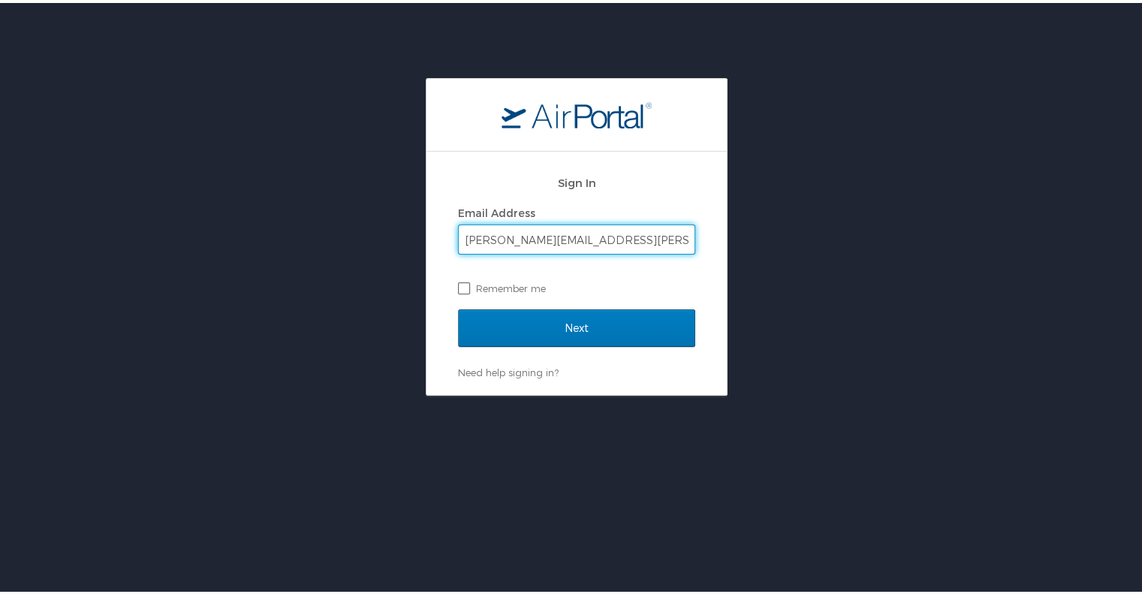  What do you see at coordinates (496, 210) in the screenshot?
I see `label: Email Address` at bounding box center [496, 210].